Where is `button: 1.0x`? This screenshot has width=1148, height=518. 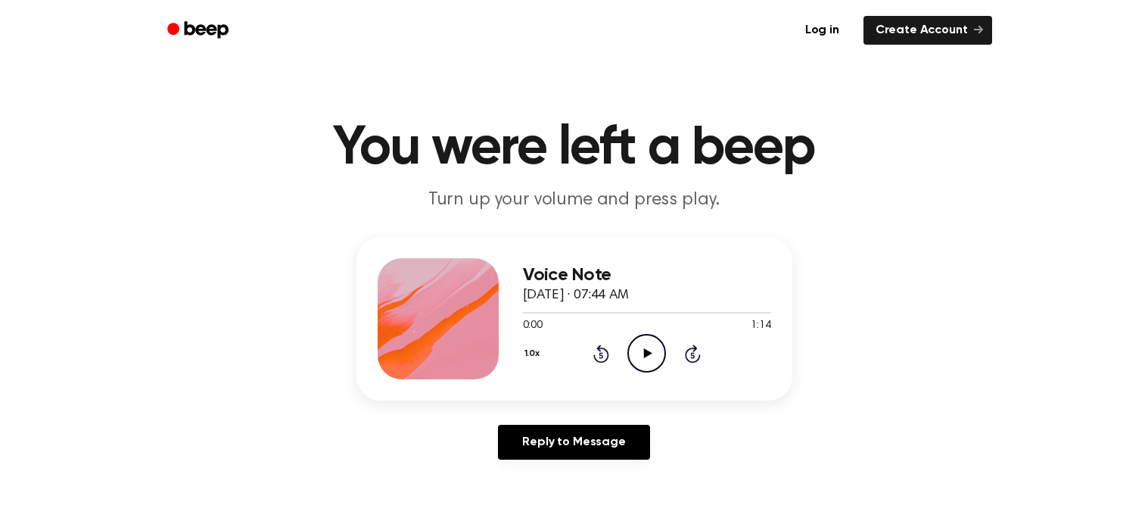 button: 1.0x is located at coordinates (534, 353).